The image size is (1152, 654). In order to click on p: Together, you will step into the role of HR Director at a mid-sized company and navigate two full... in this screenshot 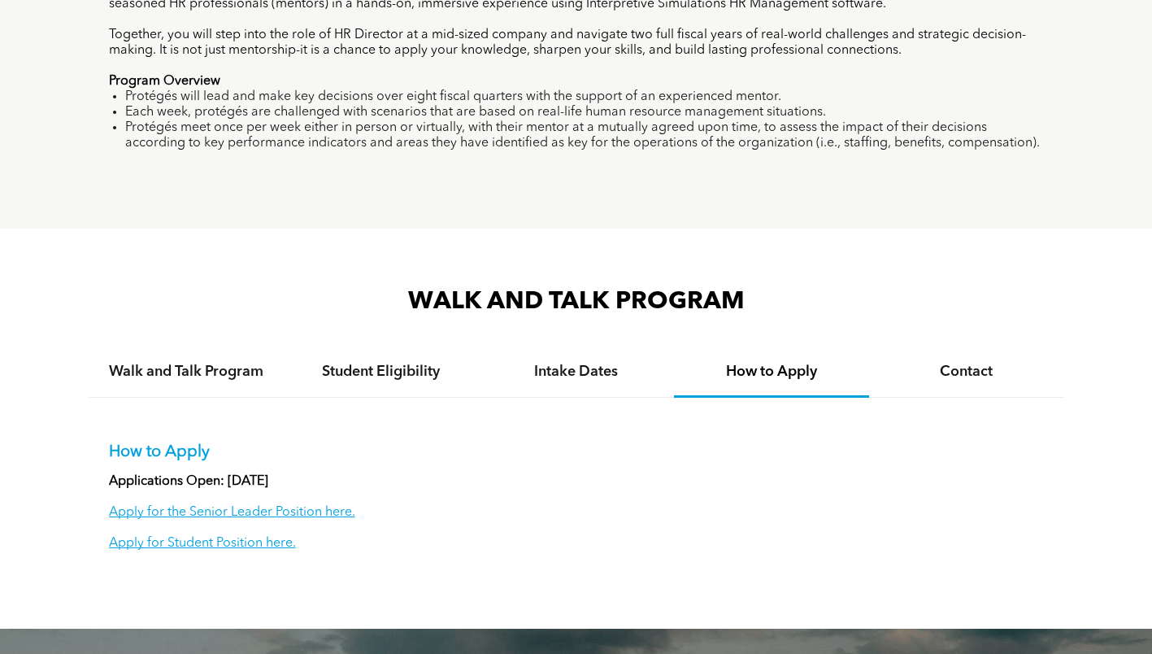, I will do `click(576, 43)`.